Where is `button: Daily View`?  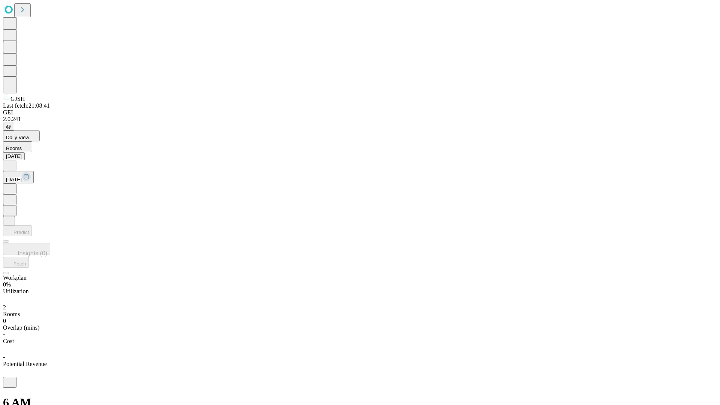 button: Daily View is located at coordinates (21, 136).